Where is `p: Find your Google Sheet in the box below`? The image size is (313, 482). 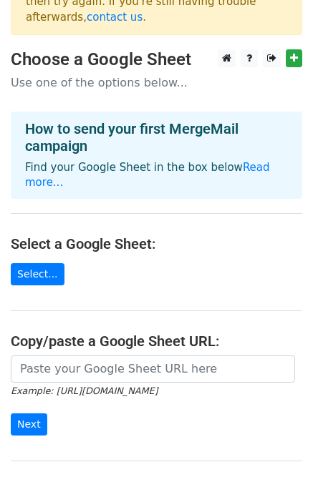
p: Find your Google Sheet in the box below is located at coordinates (156, 175).